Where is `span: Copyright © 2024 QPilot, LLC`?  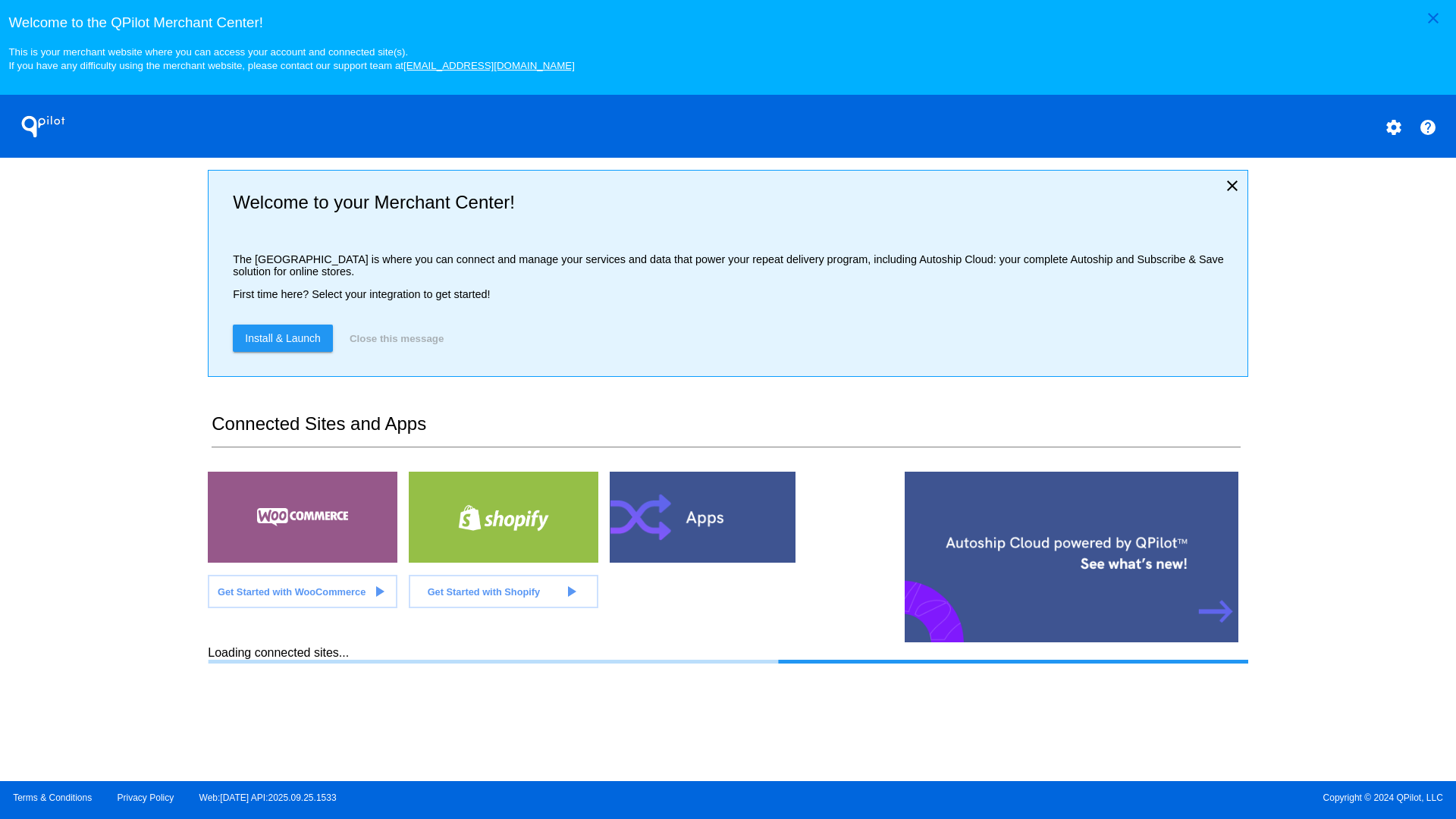
span: Copyright © 2024 QPilot, LLC is located at coordinates (1092, 798).